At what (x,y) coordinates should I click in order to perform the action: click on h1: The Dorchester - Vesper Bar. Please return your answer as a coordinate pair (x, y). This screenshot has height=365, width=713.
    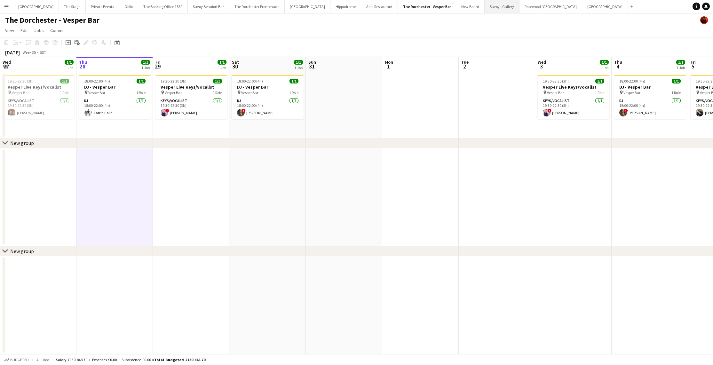
    Looking at the image, I should click on (52, 20).